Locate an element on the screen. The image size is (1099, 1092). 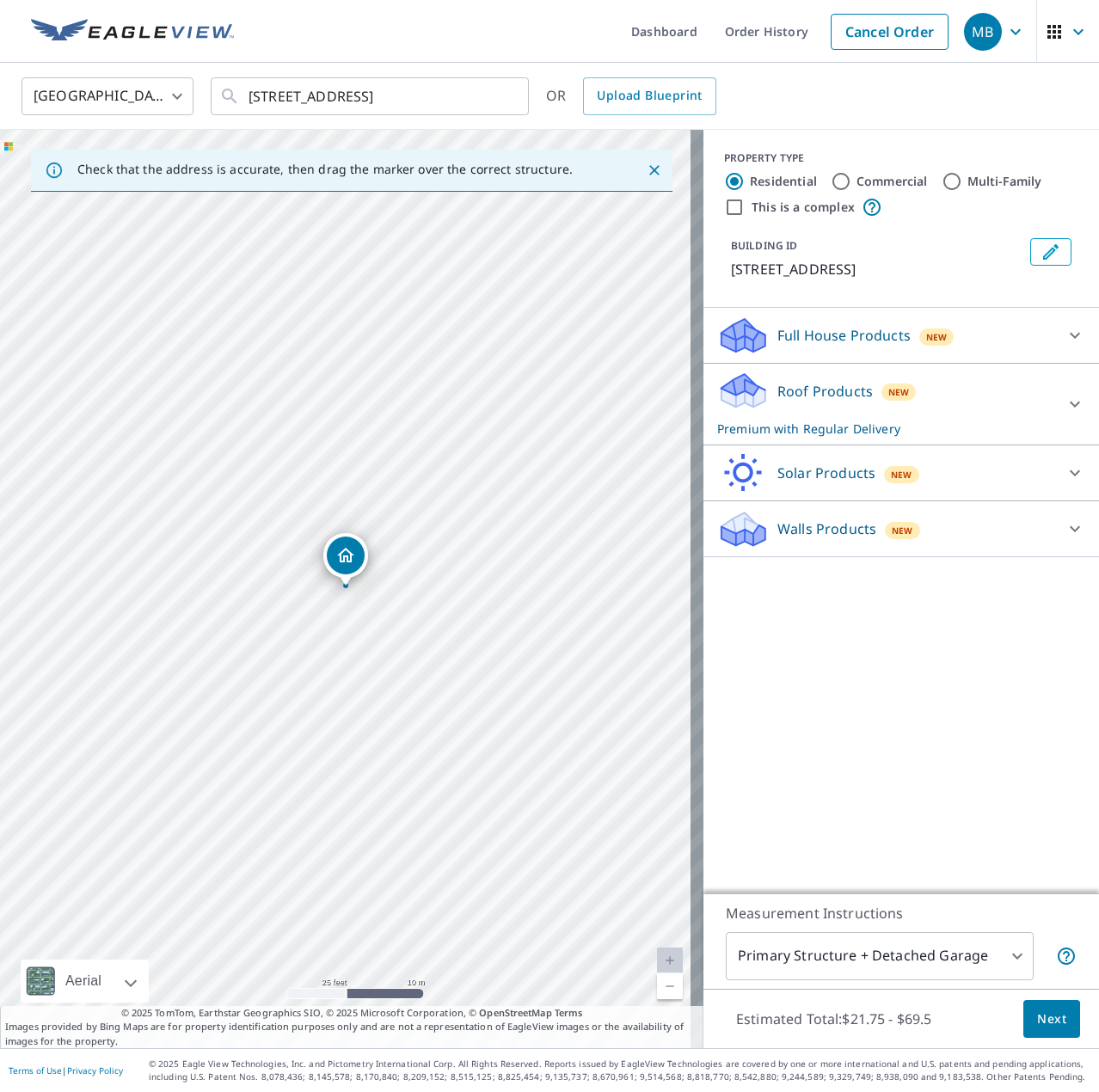
img: EV Logo is located at coordinates (133, 32).